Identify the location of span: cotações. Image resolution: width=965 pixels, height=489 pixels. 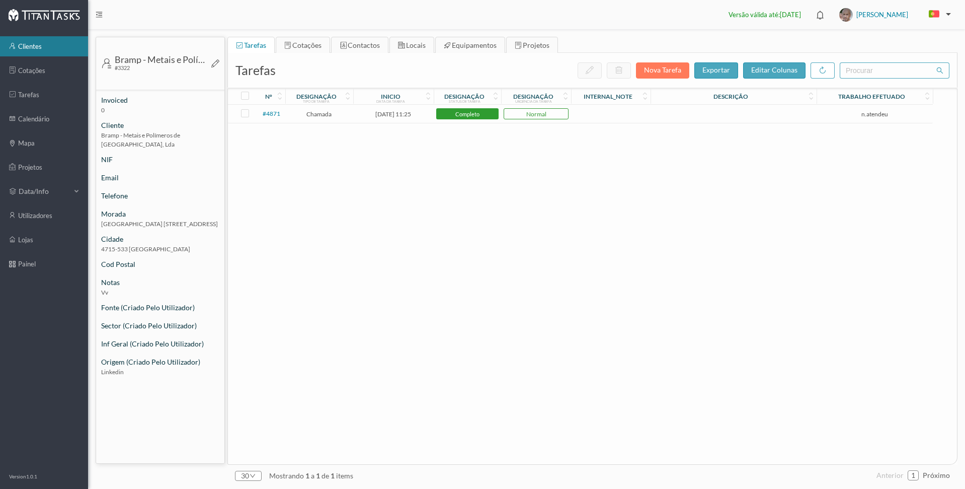
(307, 45).